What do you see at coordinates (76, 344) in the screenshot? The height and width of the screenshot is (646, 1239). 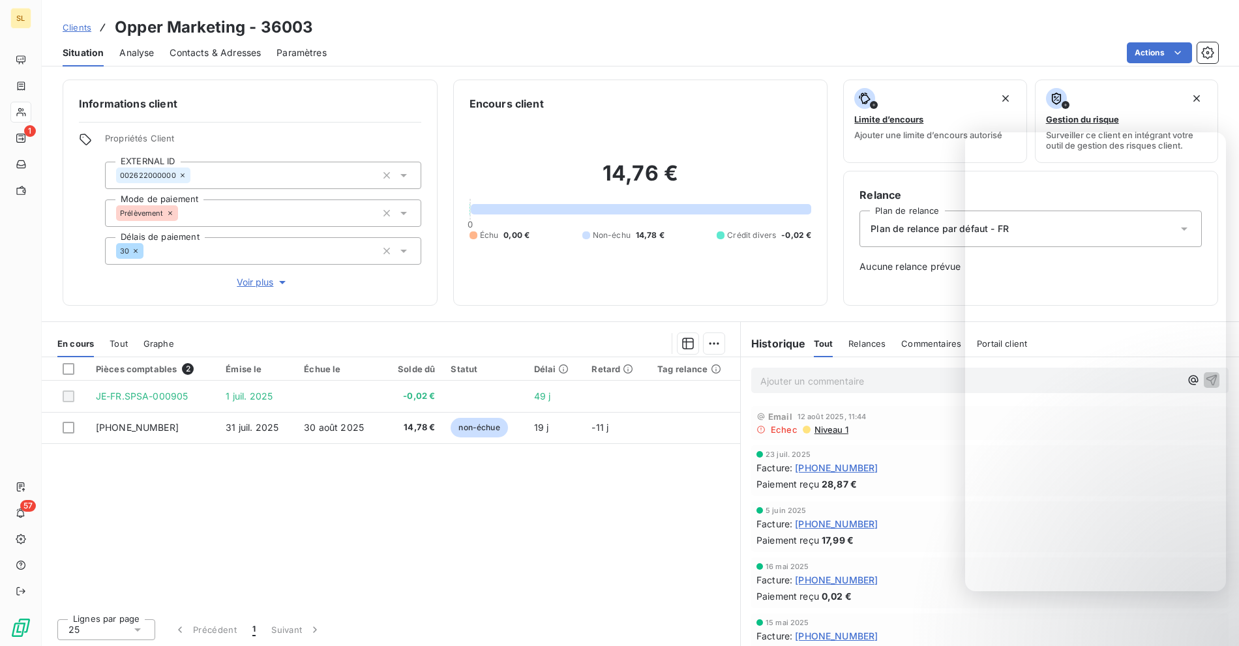 I see `span: En cours` at bounding box center [76, 344].